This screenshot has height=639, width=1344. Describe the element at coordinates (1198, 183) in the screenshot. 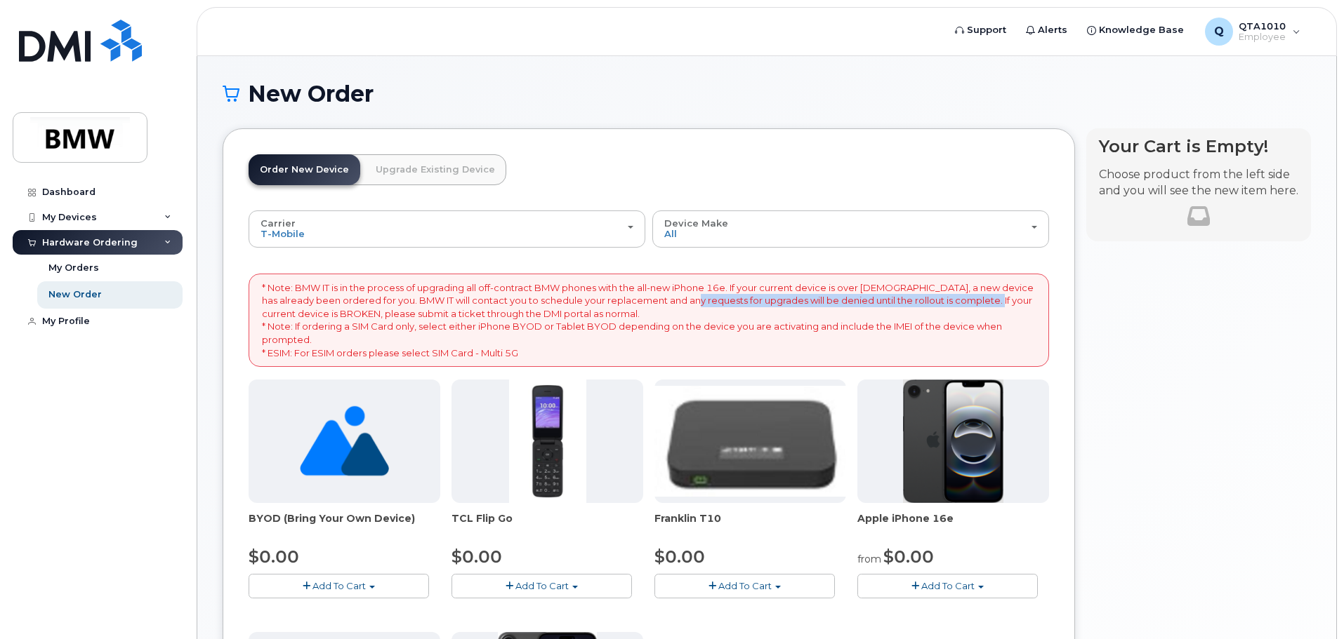

I see `p: Choose product from the left side and you will see the new item here.` at that location.